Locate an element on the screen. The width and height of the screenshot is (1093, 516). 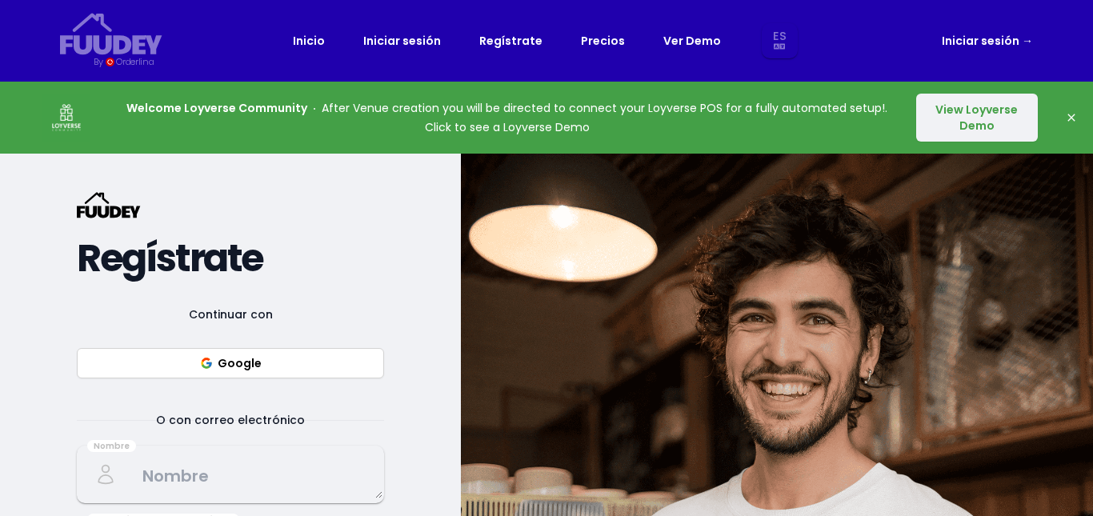
a: Inicio is located at coordinates (309, 41).